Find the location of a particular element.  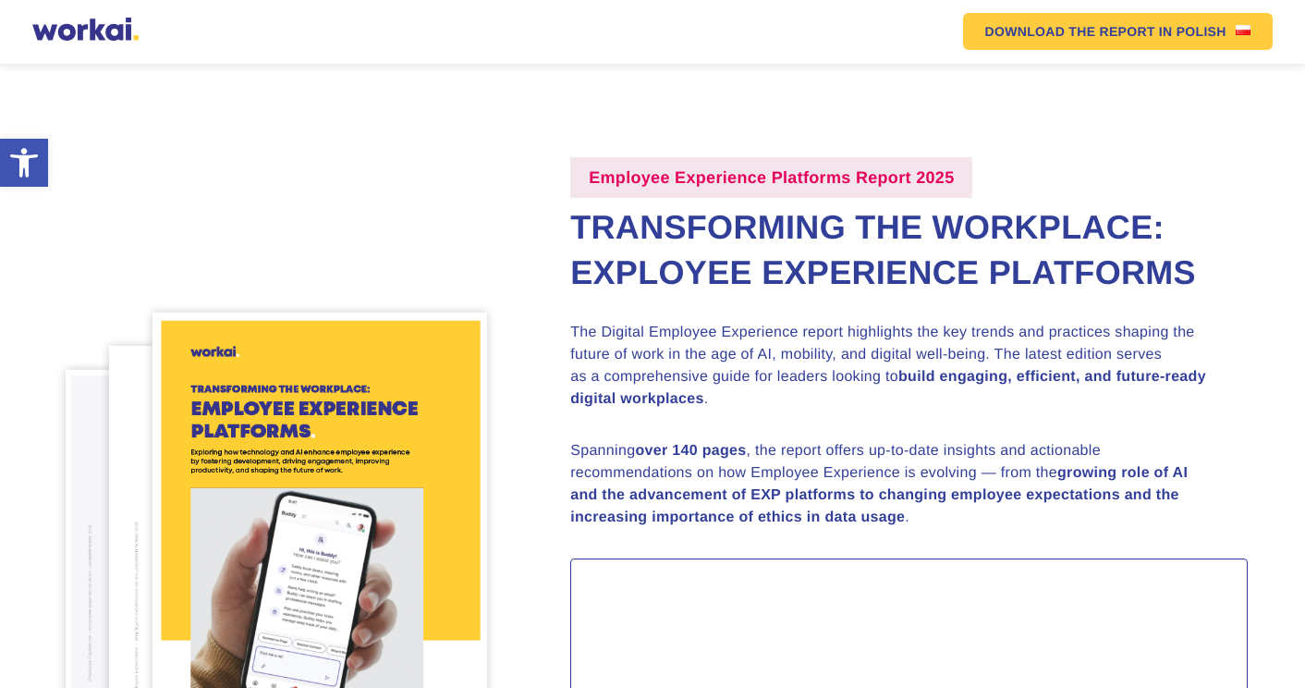

em: DOWNLOAD THE REPORT is located at coordinates (1071, 31).